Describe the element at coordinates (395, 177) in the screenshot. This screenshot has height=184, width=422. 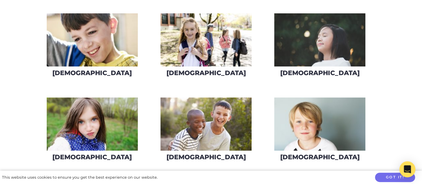
I see `button: Got it!` at that location.